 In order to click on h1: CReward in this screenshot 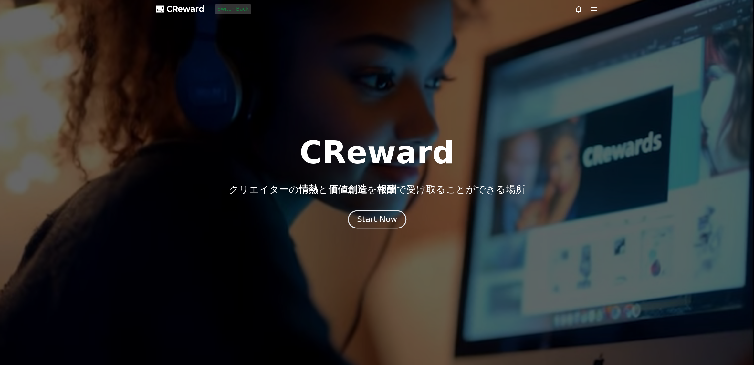, I will do `click(377, 153)`.